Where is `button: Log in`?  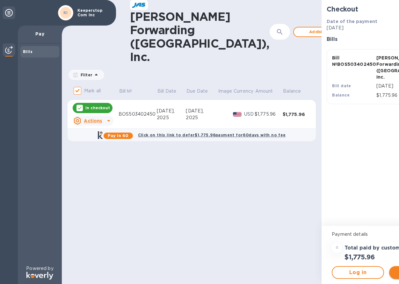
button: Log in is located at coordinates (358, 272).